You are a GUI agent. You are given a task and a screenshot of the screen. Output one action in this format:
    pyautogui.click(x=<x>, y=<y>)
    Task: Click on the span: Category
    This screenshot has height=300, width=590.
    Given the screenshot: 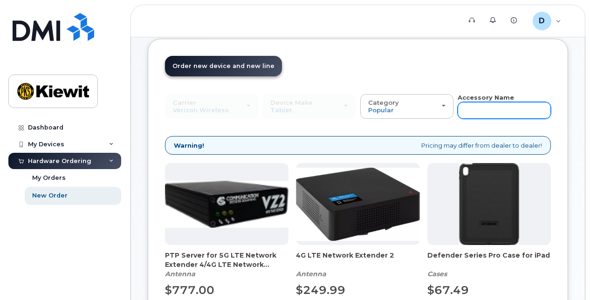 What is the action you would take?
    pyautogui.click(x=384, y=103)
    